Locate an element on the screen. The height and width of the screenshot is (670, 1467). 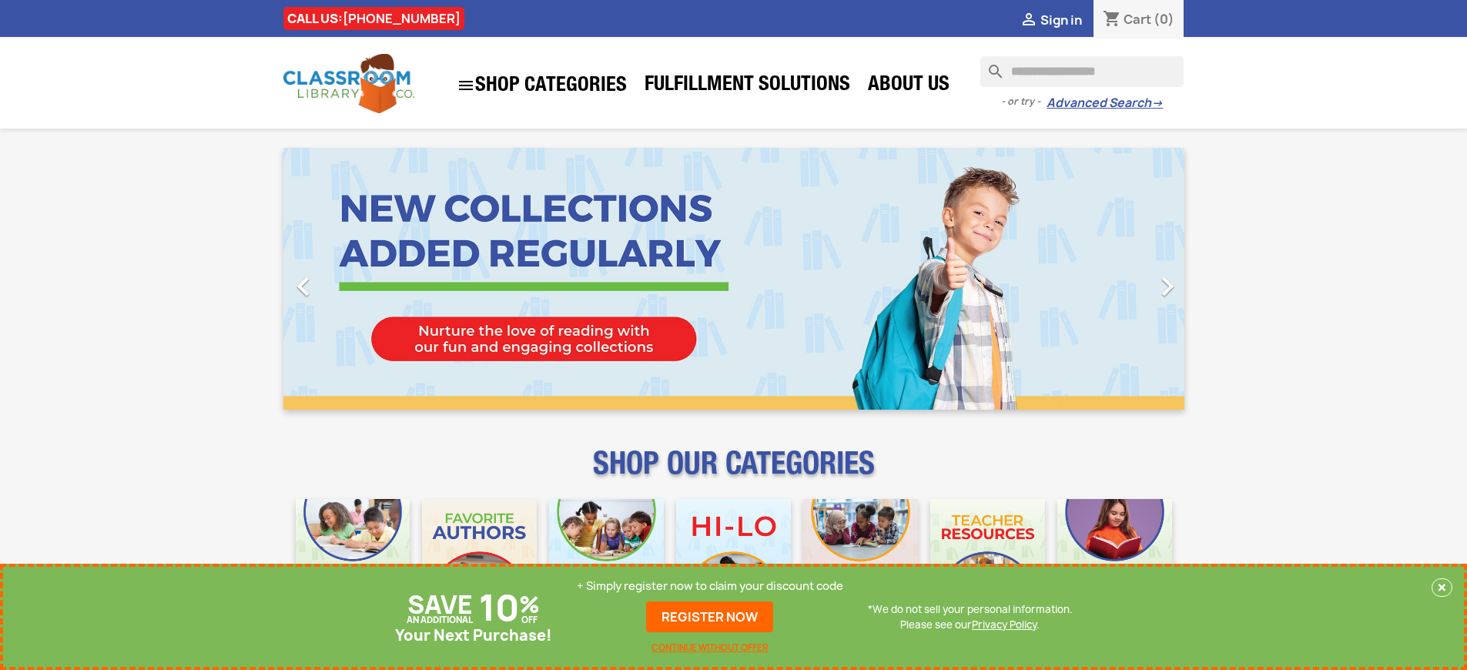
a: Previous is located at coordinates (351, 279).